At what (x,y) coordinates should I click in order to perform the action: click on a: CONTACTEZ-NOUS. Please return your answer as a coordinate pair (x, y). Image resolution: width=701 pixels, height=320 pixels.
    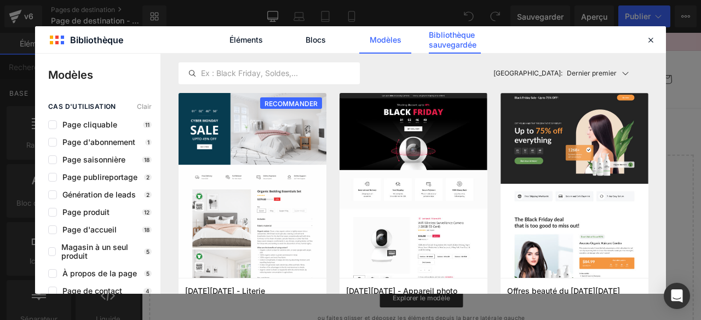
    Looking at the image, I should click on (464, 44).